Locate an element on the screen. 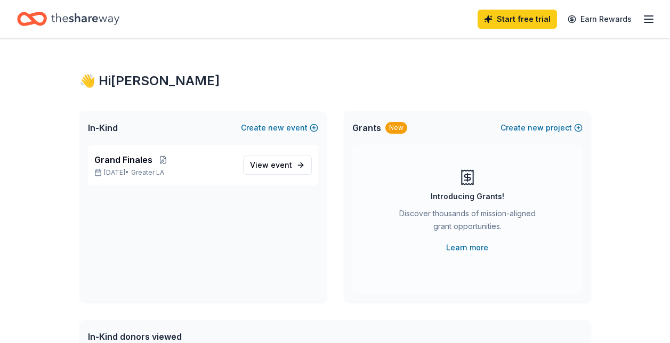 Image resolution: width=670 pixels, height=343 pixels. div: New is located at coordinates (396, 128).